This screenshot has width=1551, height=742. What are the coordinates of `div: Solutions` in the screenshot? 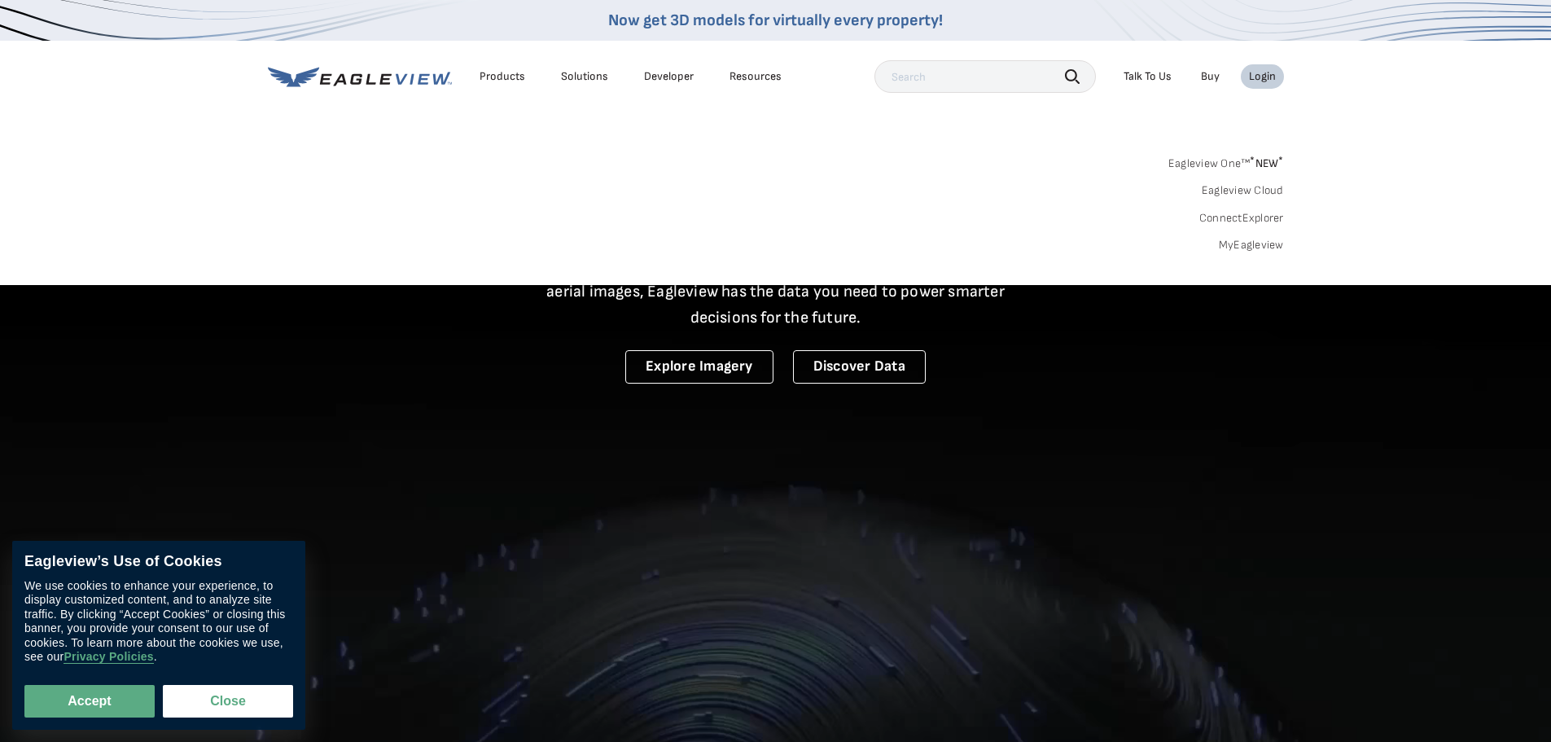 It's located at (585, 77).